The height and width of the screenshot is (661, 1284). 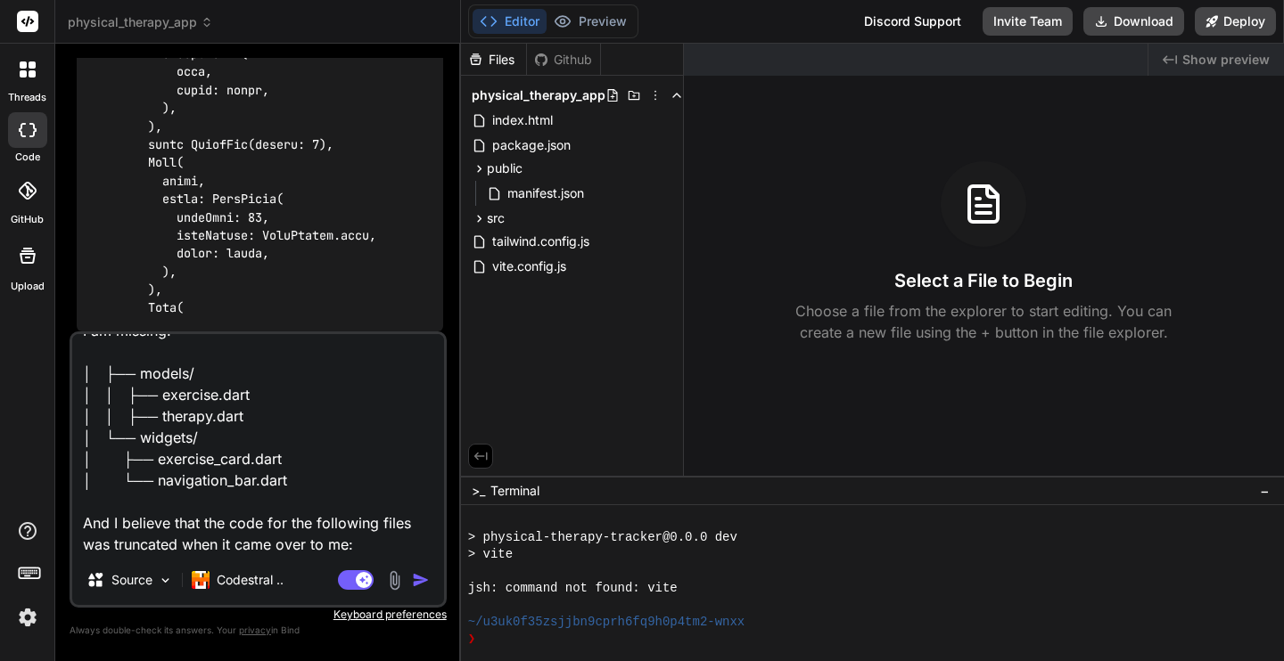 I want to click on span: Terminal, so click(x=514, y=491).